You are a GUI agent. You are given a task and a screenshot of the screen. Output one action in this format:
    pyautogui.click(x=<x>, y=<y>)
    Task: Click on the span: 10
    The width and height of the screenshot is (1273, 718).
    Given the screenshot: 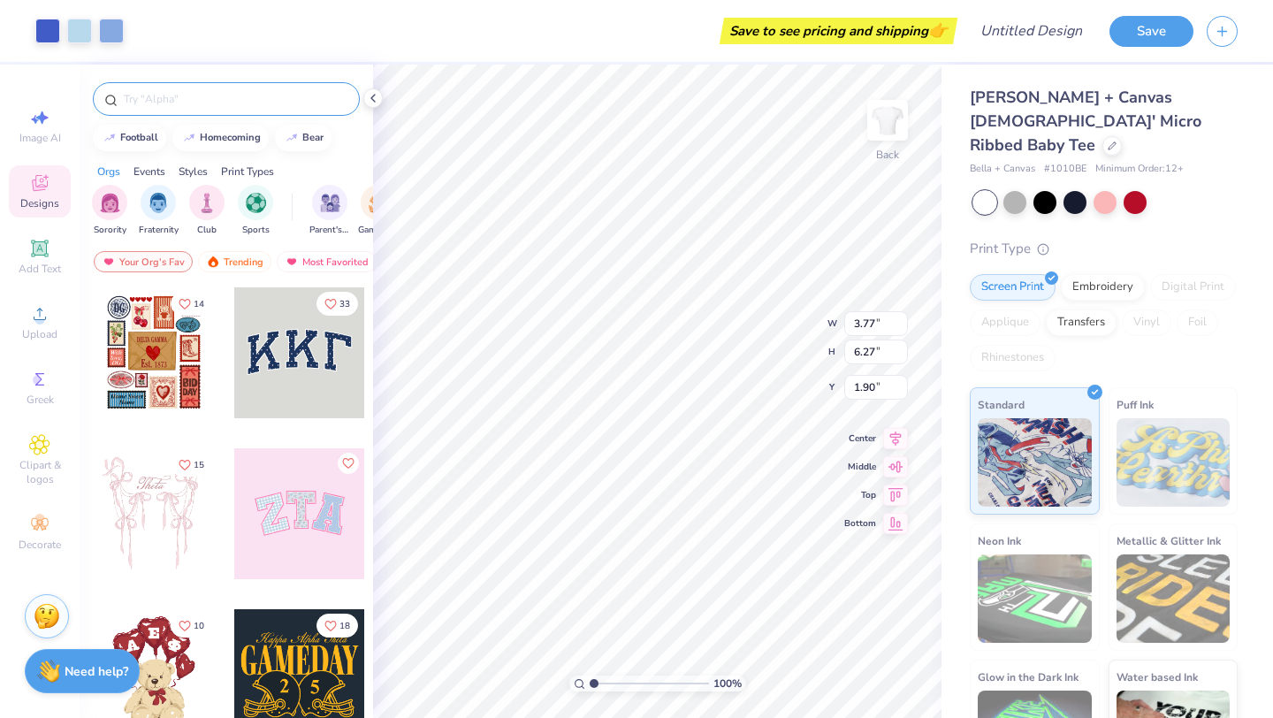 What is the action you would take?
    pyautogui.click(x=199, y=626)
    